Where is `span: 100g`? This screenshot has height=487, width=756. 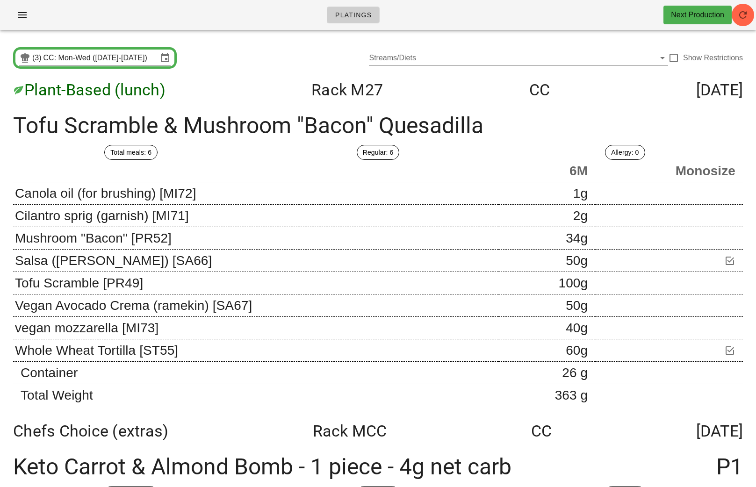 span: 100g is located at coordinates (573, 283).